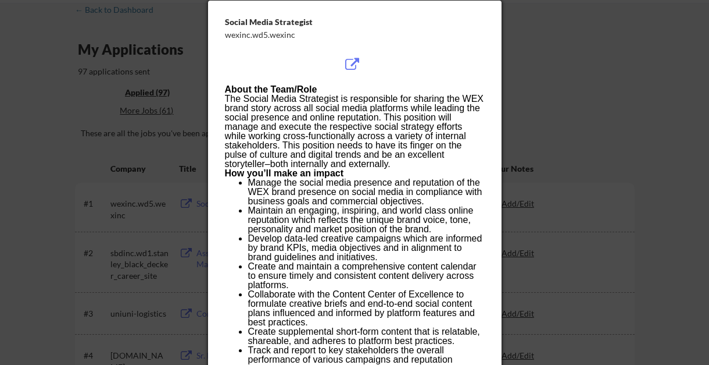  Describe the element at coordinates (365, 191) in the screenshot. I see `span: Manage the social media presence and reputation of the WEX brand presence on social media in comp...` at that location.